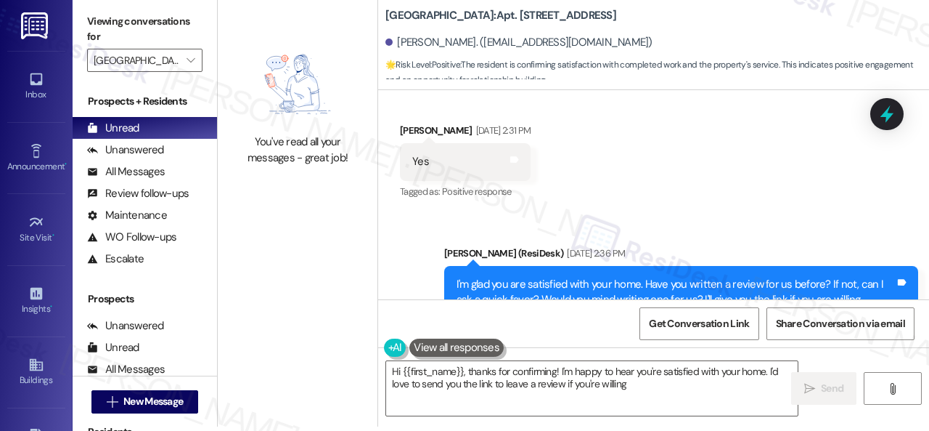  Describe the element at coordinates (832, 388) in the screenshot. I see `span: Send` at that location.